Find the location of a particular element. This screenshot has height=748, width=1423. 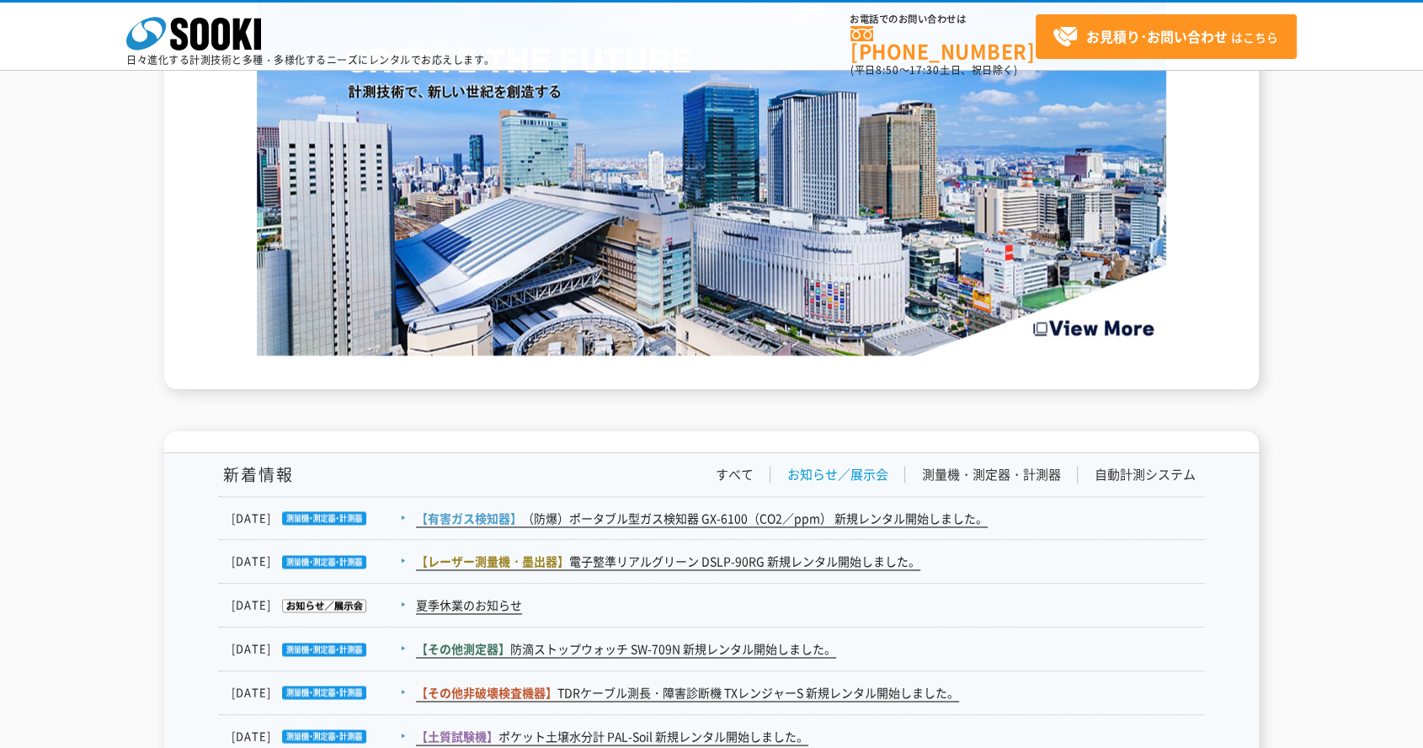

a: 自動計測システム is located at coordinates (1145, 474).